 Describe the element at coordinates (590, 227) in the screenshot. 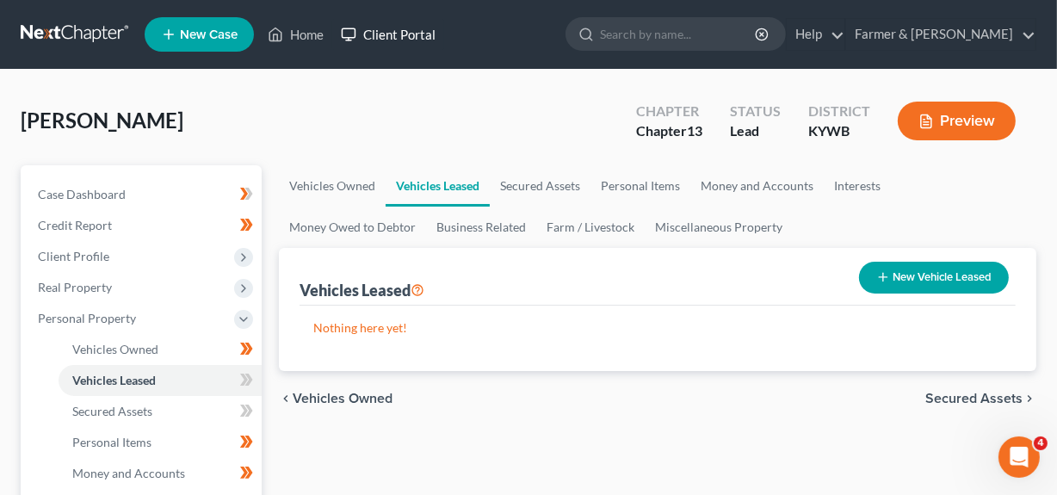

I see `a: Farm / Livestock` at that location.